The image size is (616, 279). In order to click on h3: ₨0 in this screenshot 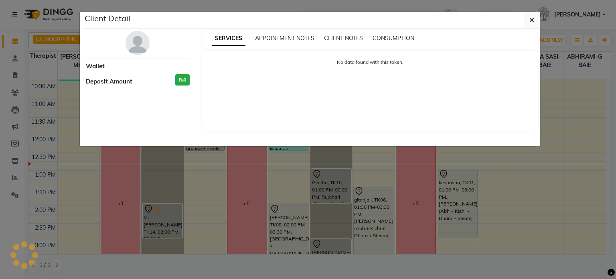, I will do `click(182, 80)`.